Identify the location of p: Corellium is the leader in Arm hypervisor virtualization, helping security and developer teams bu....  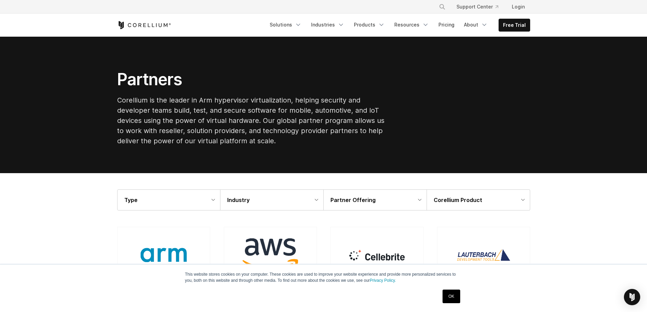
(253, 121).